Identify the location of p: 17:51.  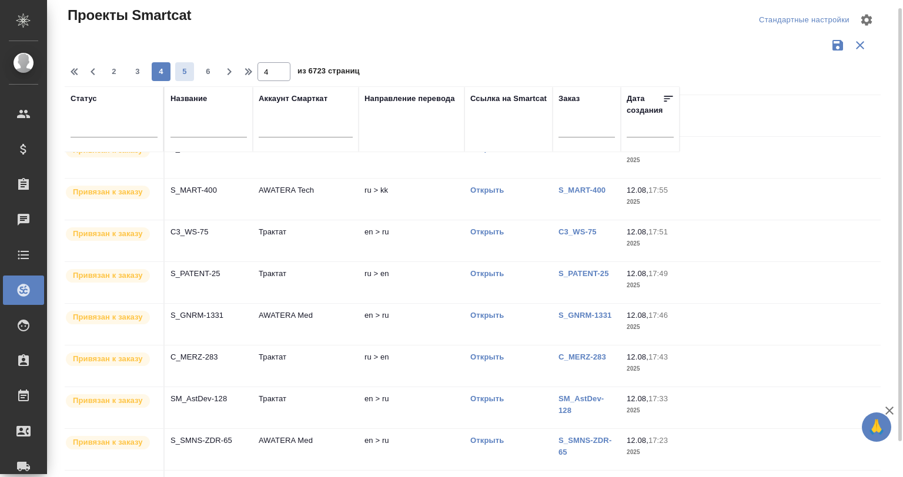
(658, 232).